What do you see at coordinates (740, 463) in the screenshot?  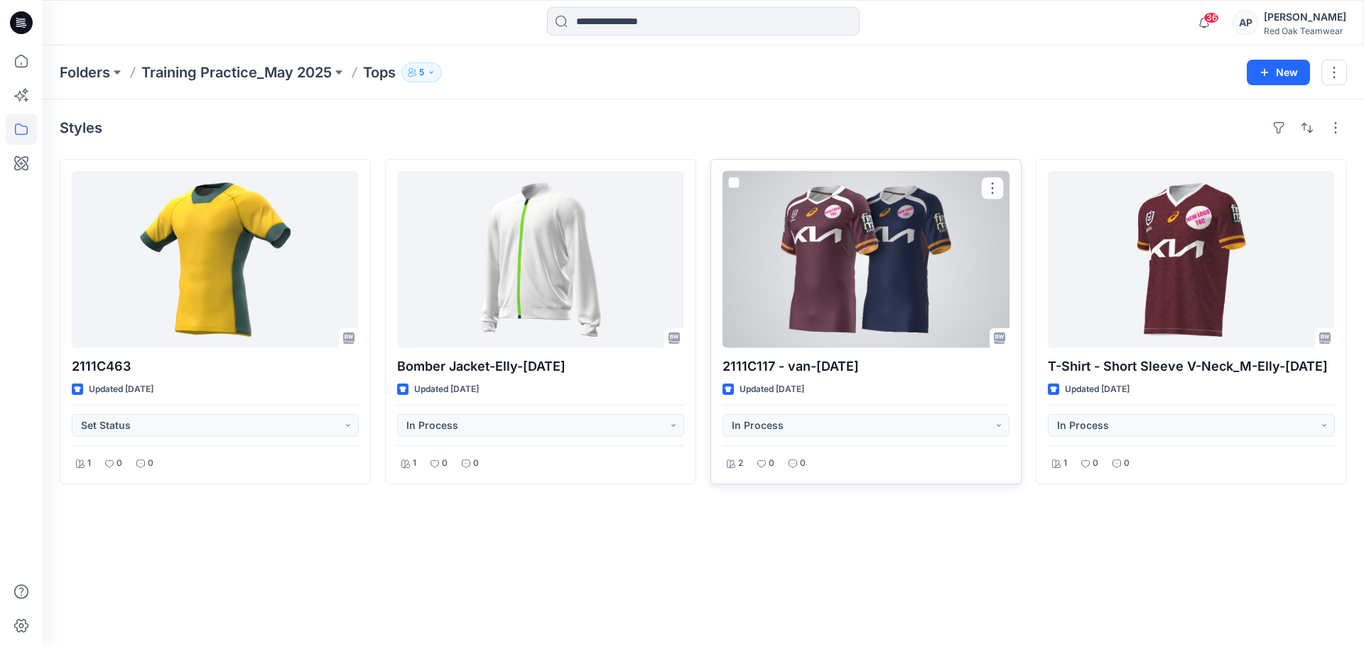 I see `p: 2` at bounding box center [740, 463].